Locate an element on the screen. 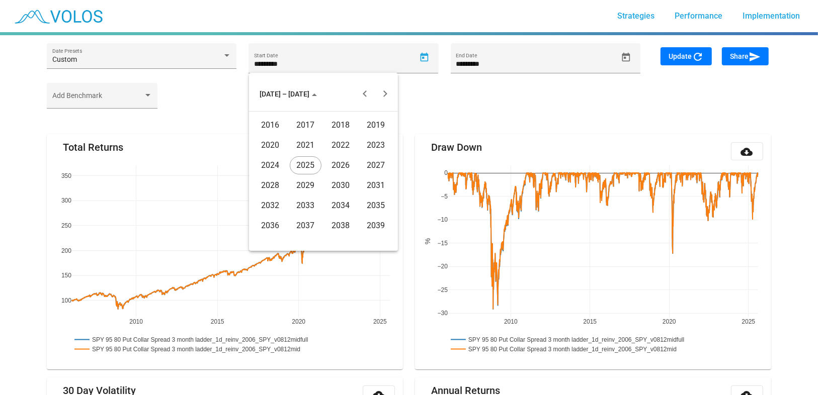 Image resolution: width=818 pixels, height=395 pixels. div: 2020 is located at coordinates (270, 145).